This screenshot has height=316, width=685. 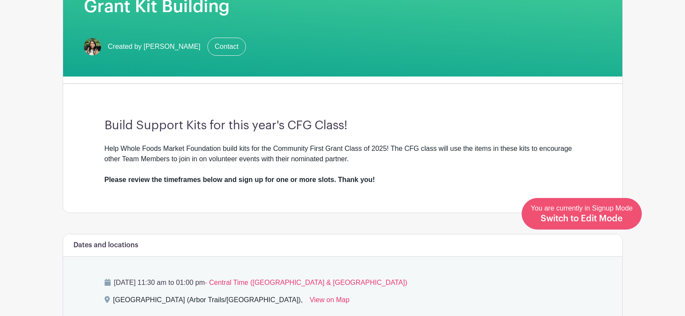 I want to click on strong: Please review the timeframes below and sign up for one or more slots. Thank you!, so click(x=240, y=179).